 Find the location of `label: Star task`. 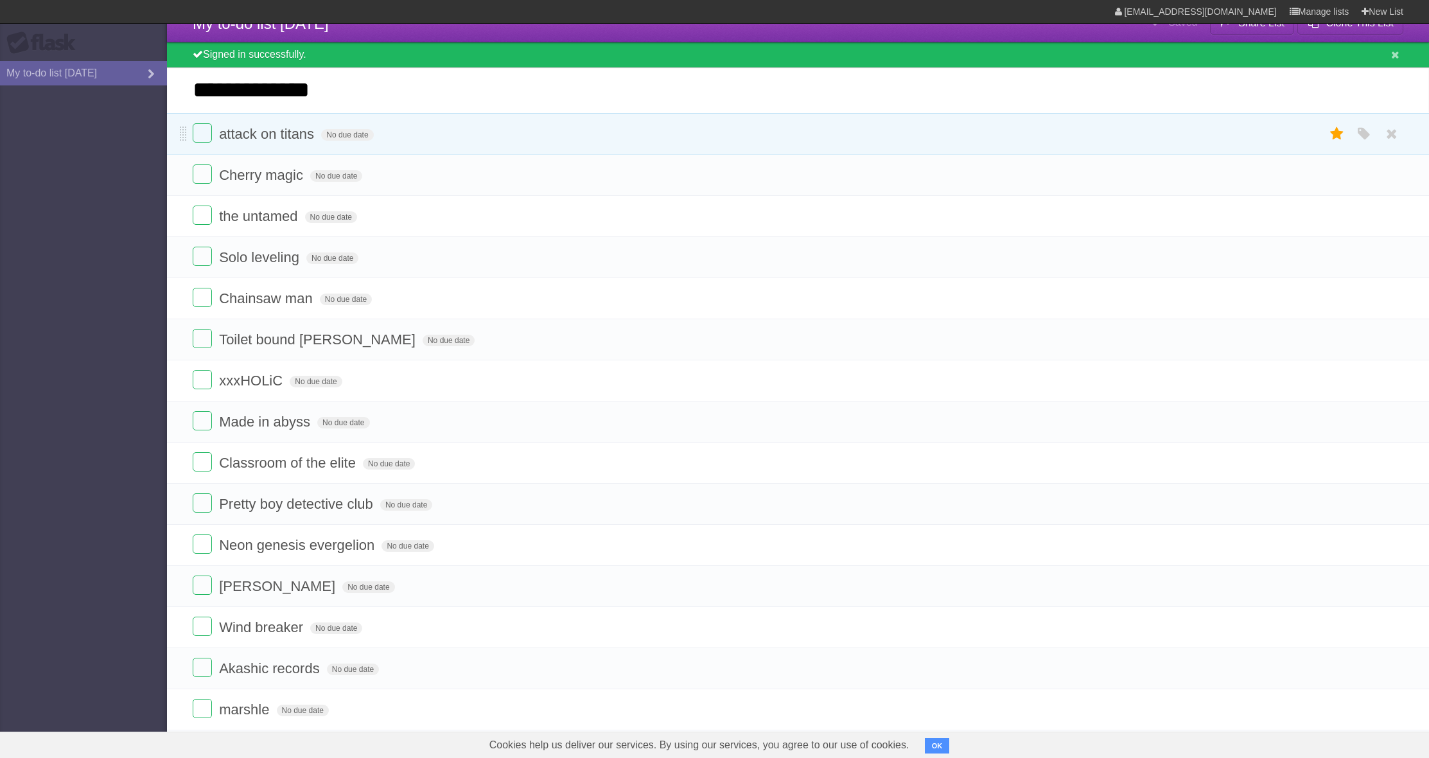

label: Star task is located at coordinates (1338, 134).